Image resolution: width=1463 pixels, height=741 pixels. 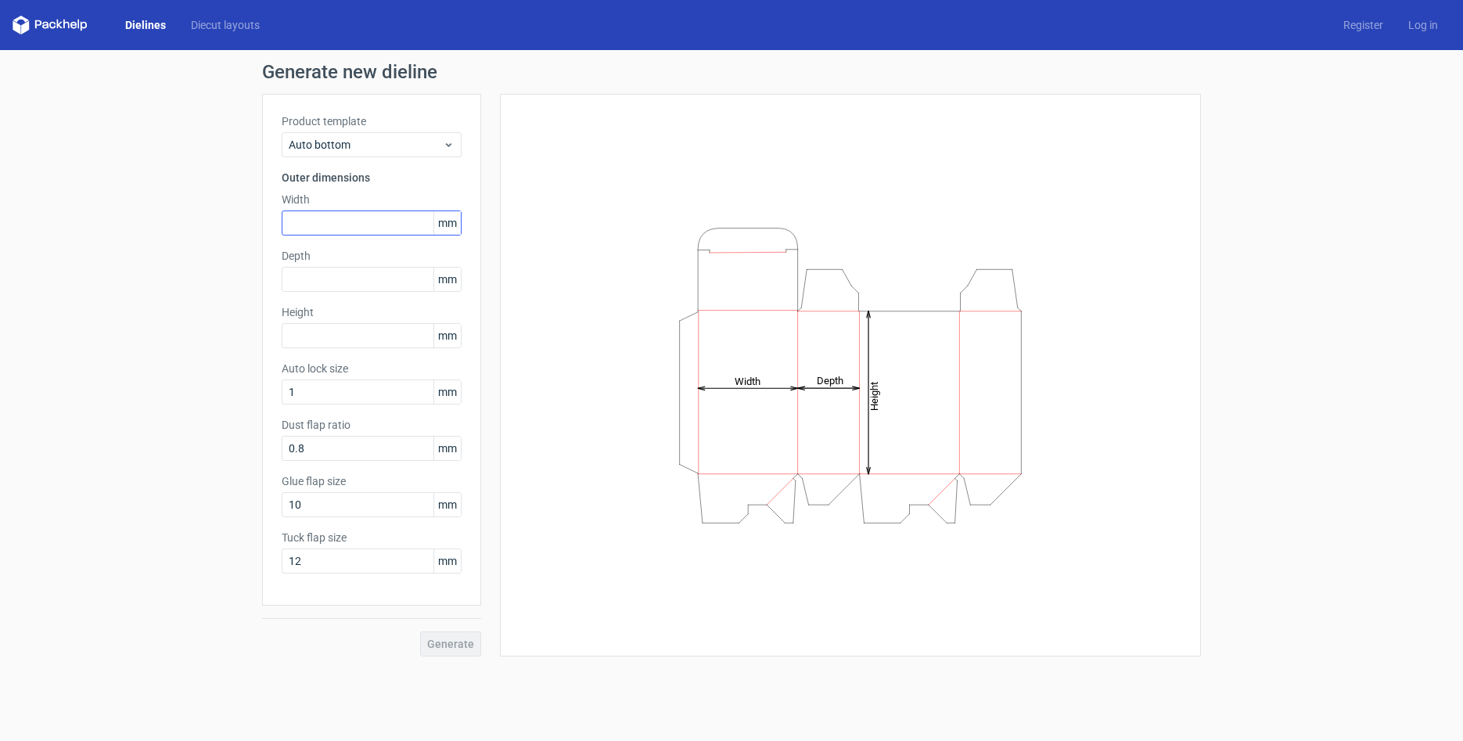 What do you see at coordinates (225, 25) in the screenshot?
I see `a: Diecut layouts` at bounding box center [225, 25].